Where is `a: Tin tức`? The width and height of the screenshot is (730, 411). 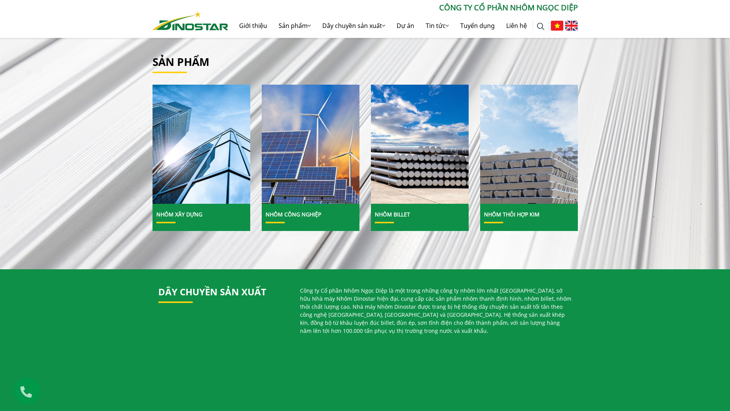
a: Tin tức is located at coordinates (437, 26).